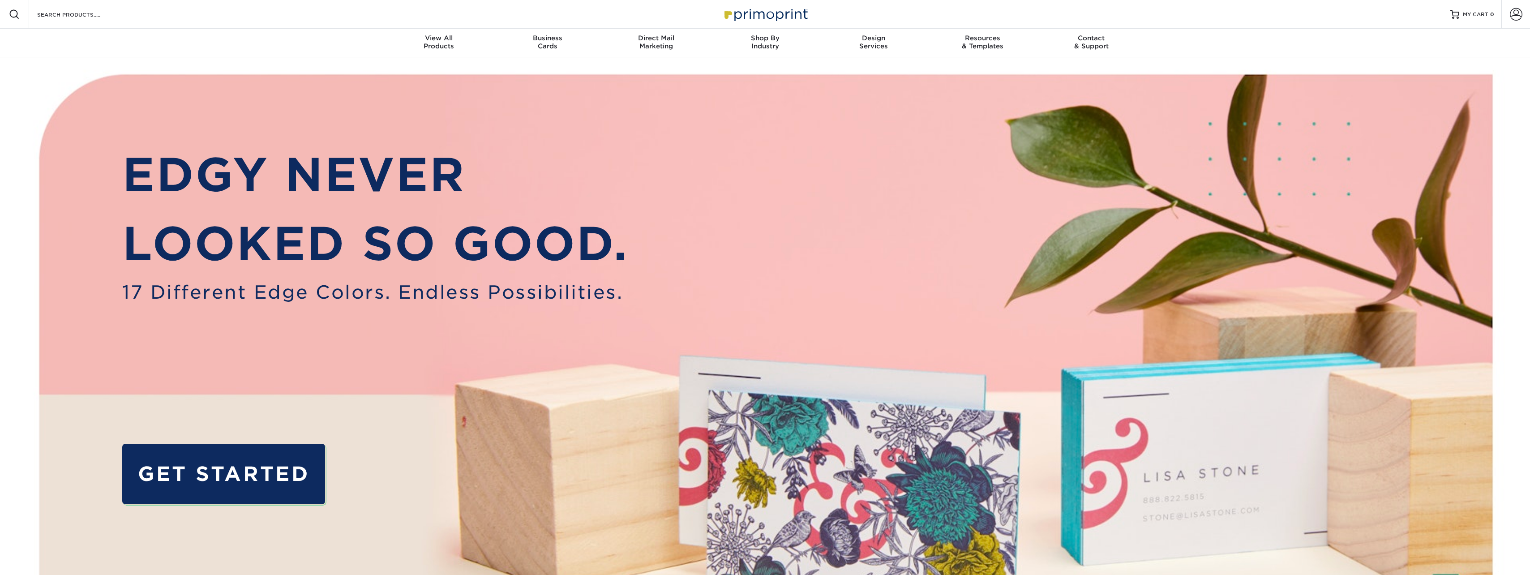  What do you see at coordinates (765, 42) in the screenshot?
I see `div: Industry` at bounding box center [765, 42].